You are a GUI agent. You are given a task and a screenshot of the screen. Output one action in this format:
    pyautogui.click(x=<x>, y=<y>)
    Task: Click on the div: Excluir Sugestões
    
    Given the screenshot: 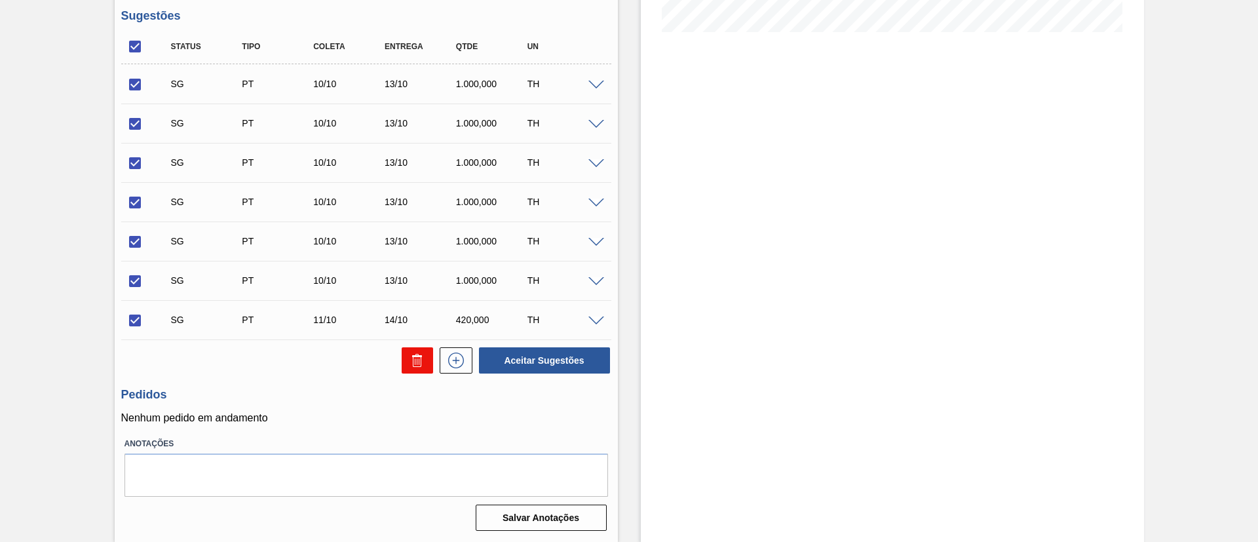 What is the action you would take?
    pyautogui.click(x=414, y=360)
    